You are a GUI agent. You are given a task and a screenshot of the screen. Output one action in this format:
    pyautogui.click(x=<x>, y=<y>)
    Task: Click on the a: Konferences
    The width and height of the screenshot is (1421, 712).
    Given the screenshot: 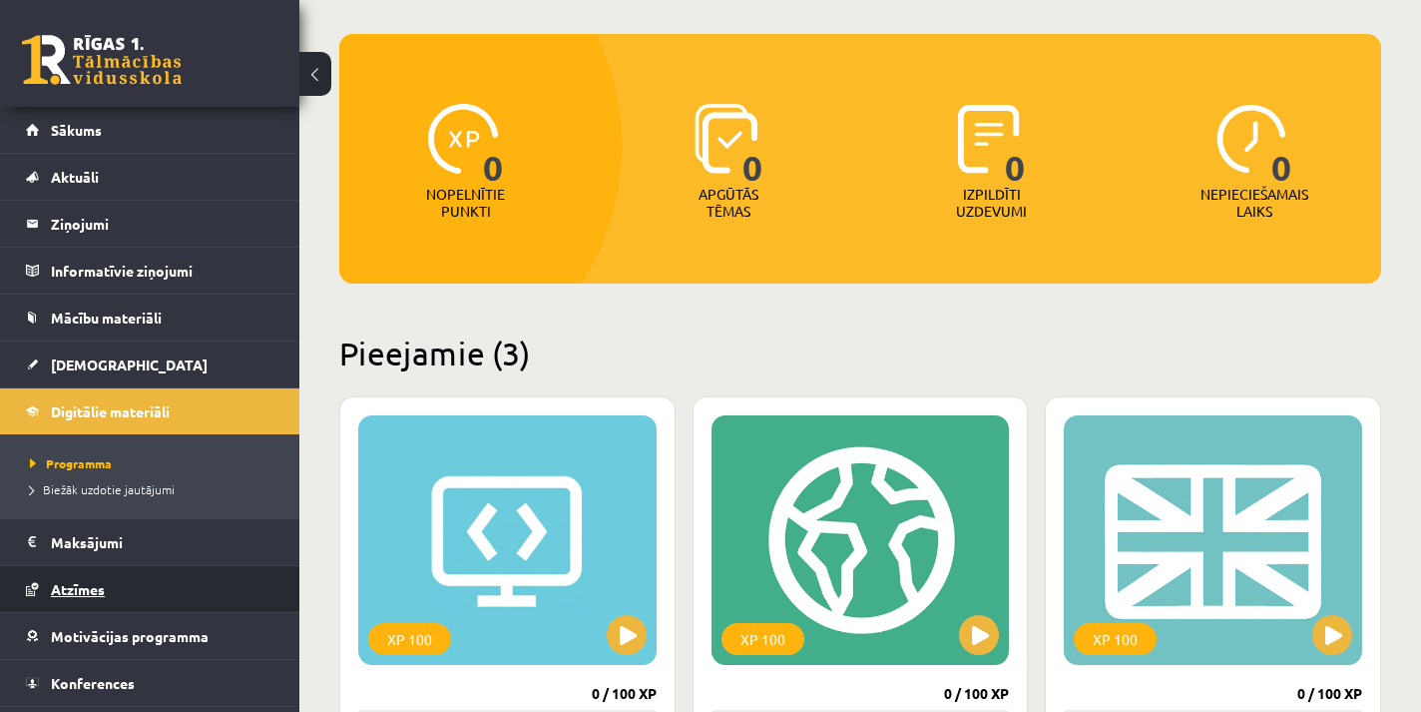 What is the action you would take?
    pyautogui.click(x=150, y=683)
    